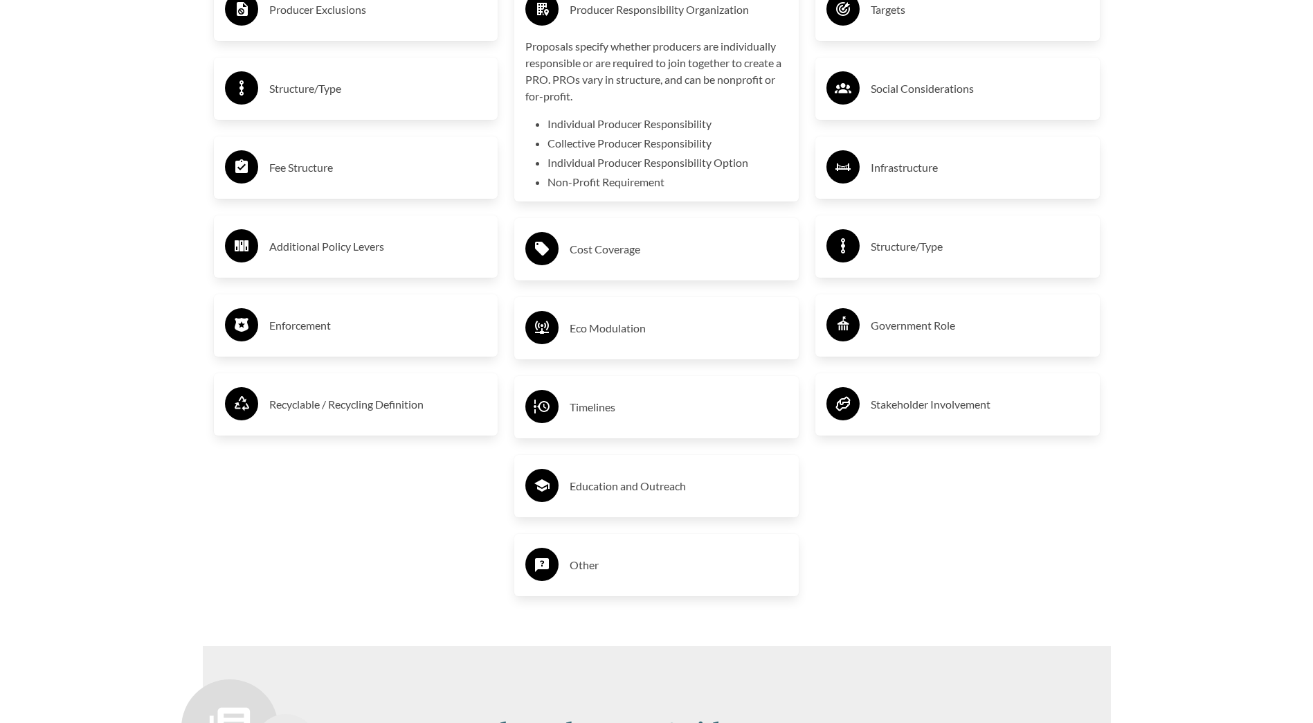  What do you see at coordinates (979, 168) in the screenshot?
I see `h3: Infrastructure` at bounding box center [979, 168].